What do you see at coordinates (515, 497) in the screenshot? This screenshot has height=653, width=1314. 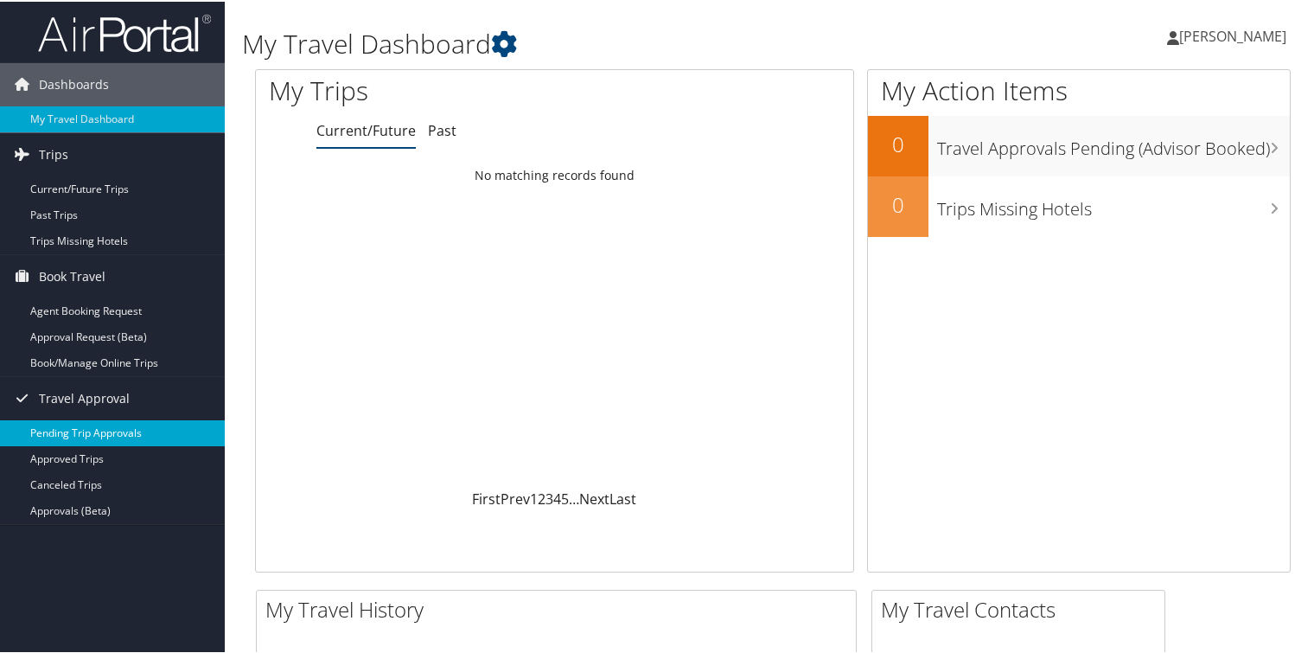 I see `a: Prev` at bounding box center [515, 497].